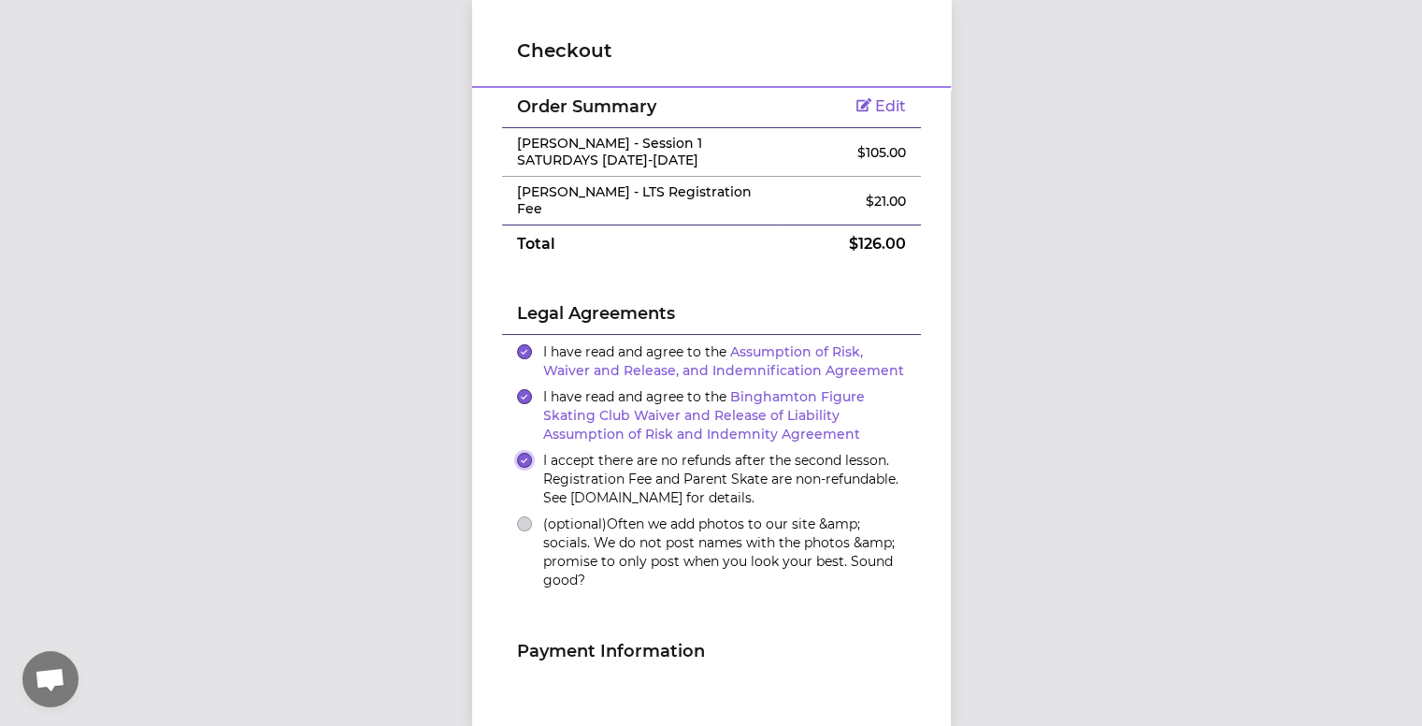 This screenshot has height=726, width=1422. Describe the element at coordinates (704, 415) in the screenshot. I see `a: Binghamton Figure Skating Club Waiver and Release of Liability Assumption of Risk and Indemnity A...` at that location.